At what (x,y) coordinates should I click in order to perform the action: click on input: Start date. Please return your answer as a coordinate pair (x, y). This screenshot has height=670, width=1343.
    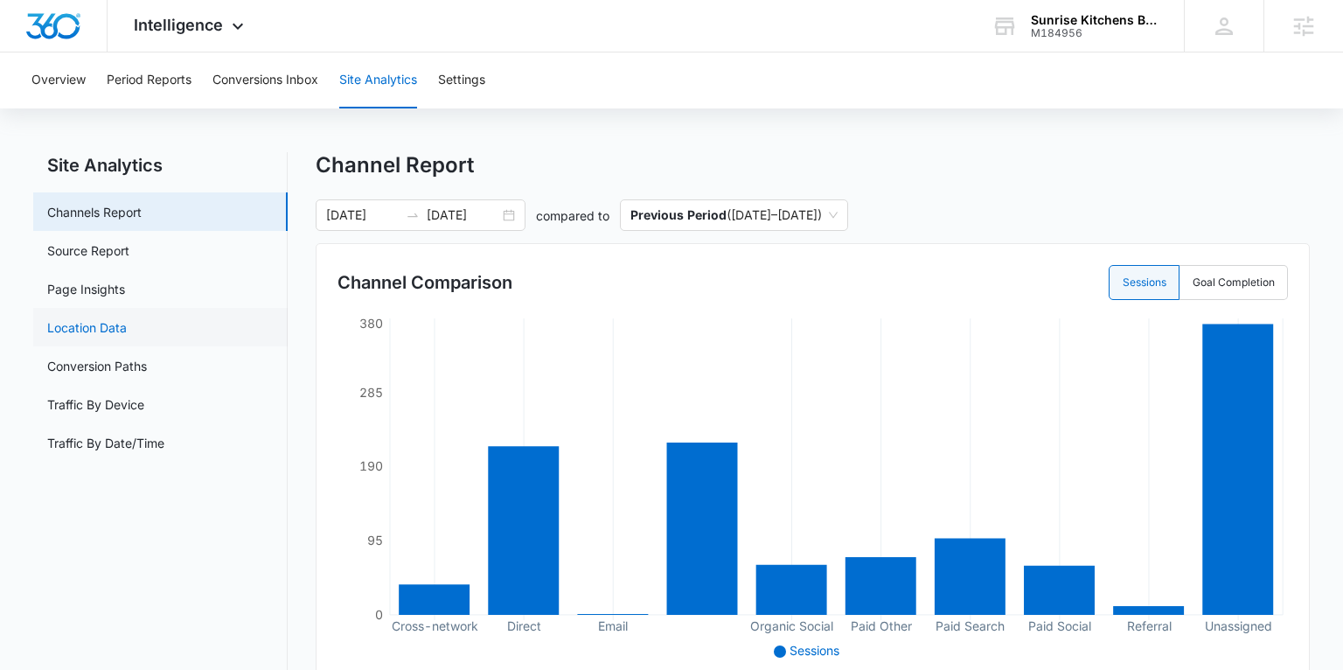
    Looking at the image, I should click on (362, 215).